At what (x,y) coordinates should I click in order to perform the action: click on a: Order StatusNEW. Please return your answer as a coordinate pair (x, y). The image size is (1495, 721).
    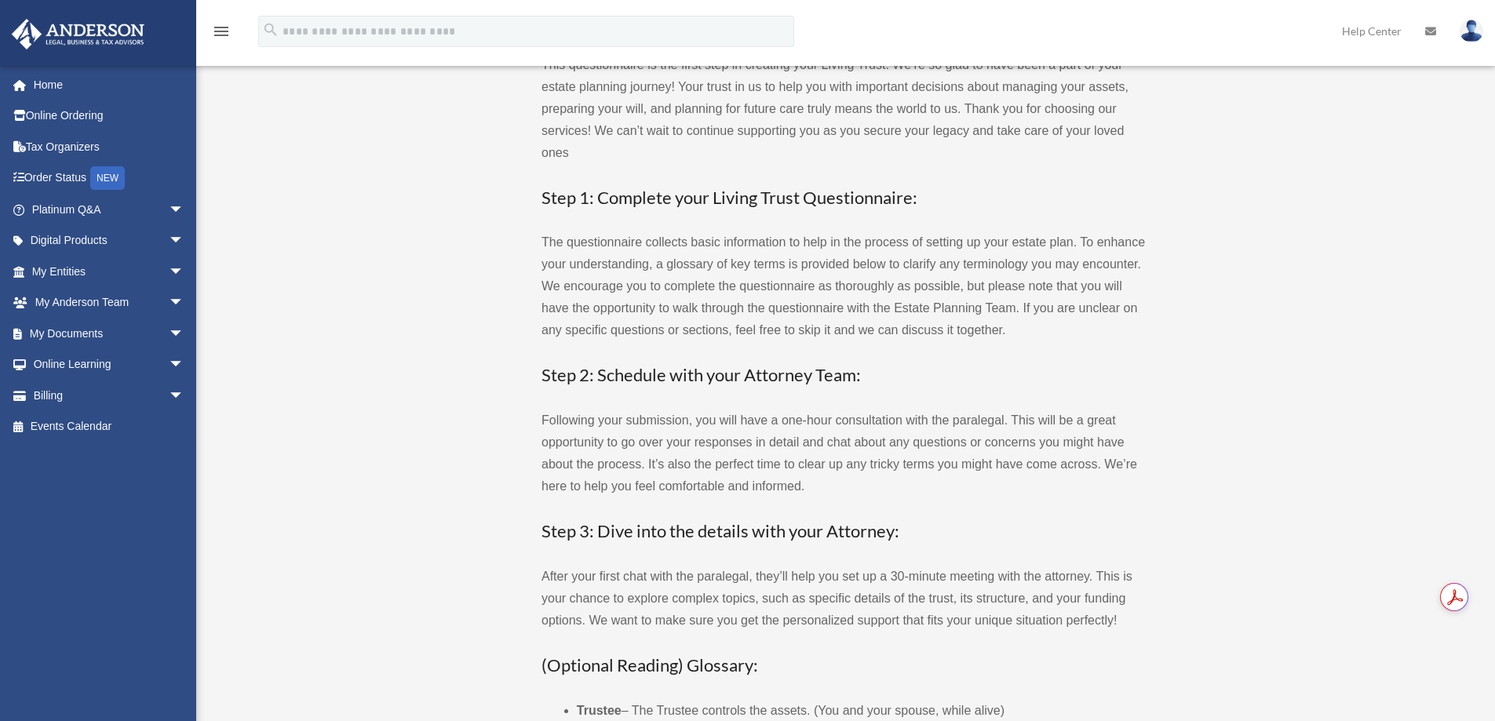
    Looking at the image, I should click on (109, 178).